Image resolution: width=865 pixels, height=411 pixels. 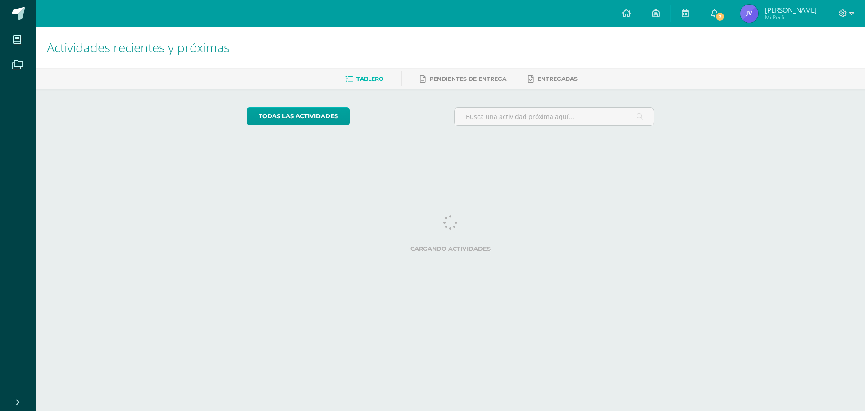 I want to click on a: todas las Actividades, so click(x=298, y=116).